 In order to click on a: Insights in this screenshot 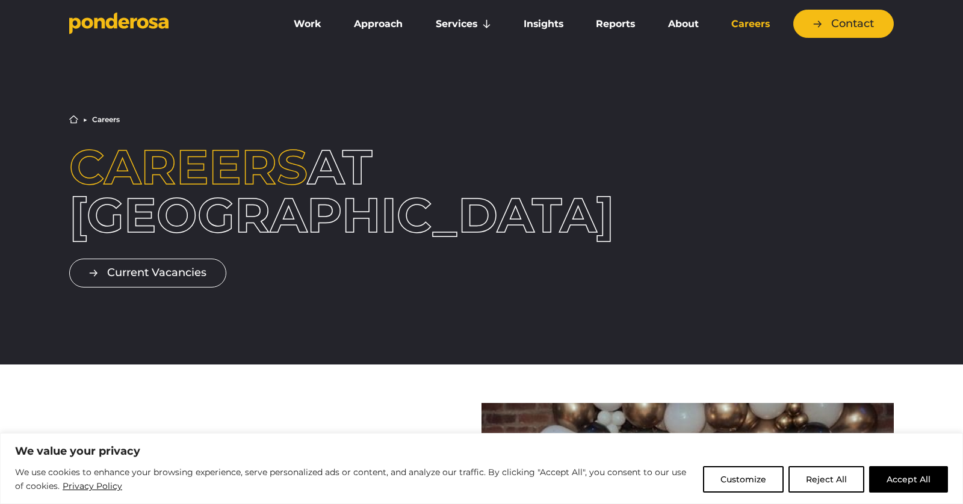, I will do `click(544, 24)`.